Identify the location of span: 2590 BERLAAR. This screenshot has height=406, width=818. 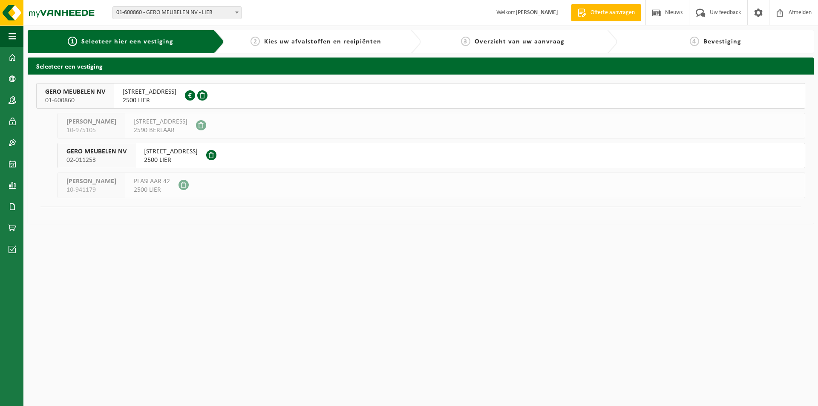
(161, 130).